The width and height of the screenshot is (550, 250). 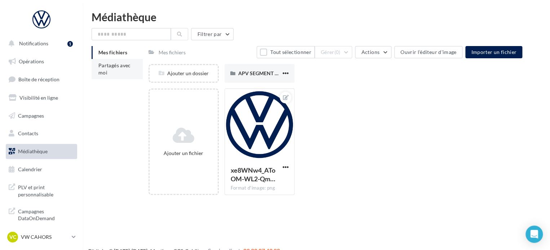 I want to click on div: Format d'image: png, so click(x=259, y=188).